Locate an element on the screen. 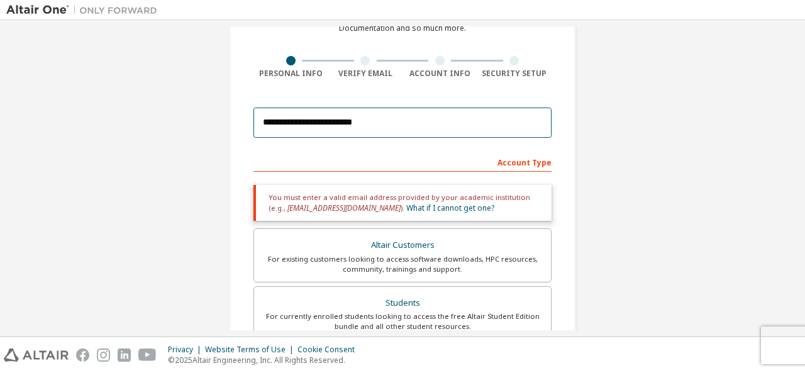 The height and width of the screenshot is (373, 805). img: youtube.svg is located at coordinates (147, 355).